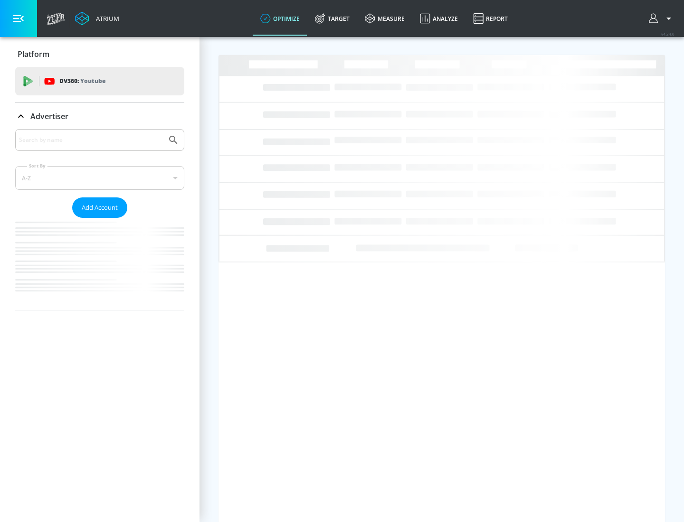 This screenshot has width=684, height=522. Describe the element at coordinates (439, 19) in the screenshot. I see `a: Analyze` at that location.